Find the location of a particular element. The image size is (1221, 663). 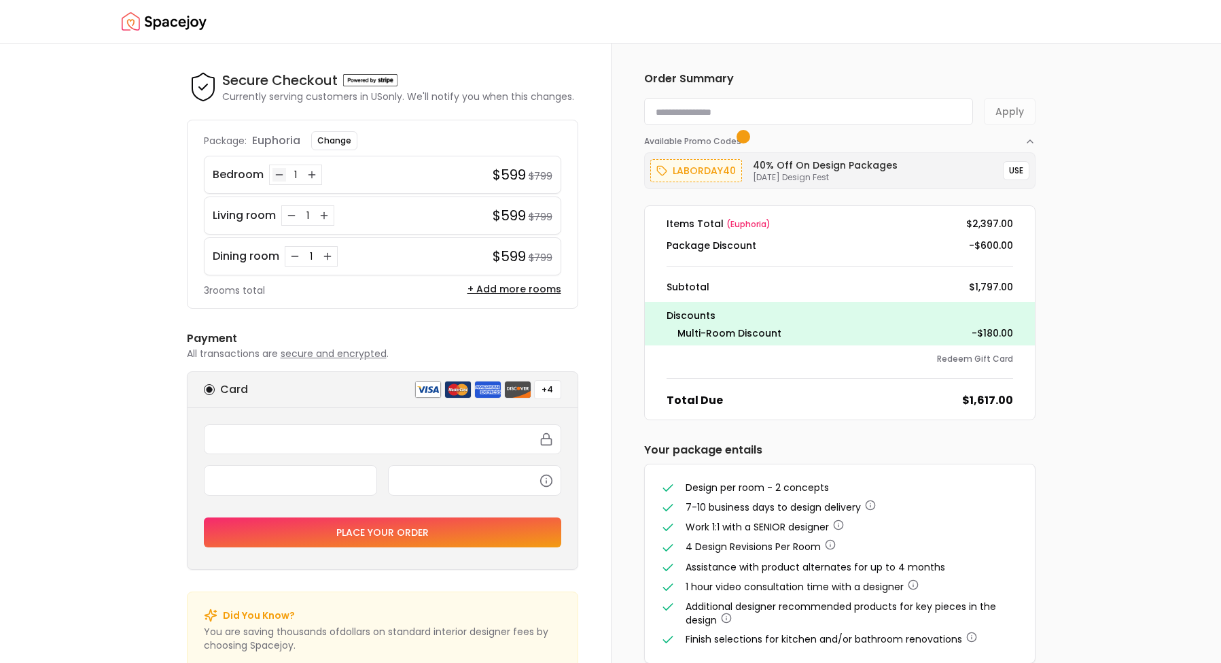

span: Design per room - 2 concepts is located at coordinates (757, 487).